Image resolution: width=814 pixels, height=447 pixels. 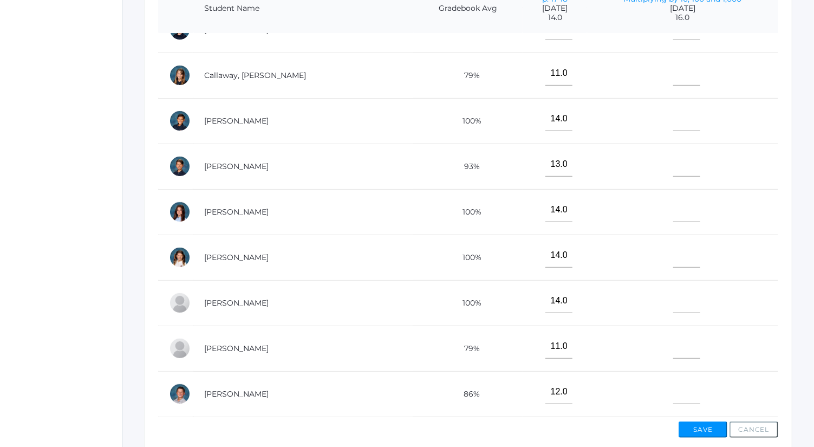 What do you see at coordinates (468, 394) in the screenshot?
I see `td: 86%` at bounding box center [468, 394].